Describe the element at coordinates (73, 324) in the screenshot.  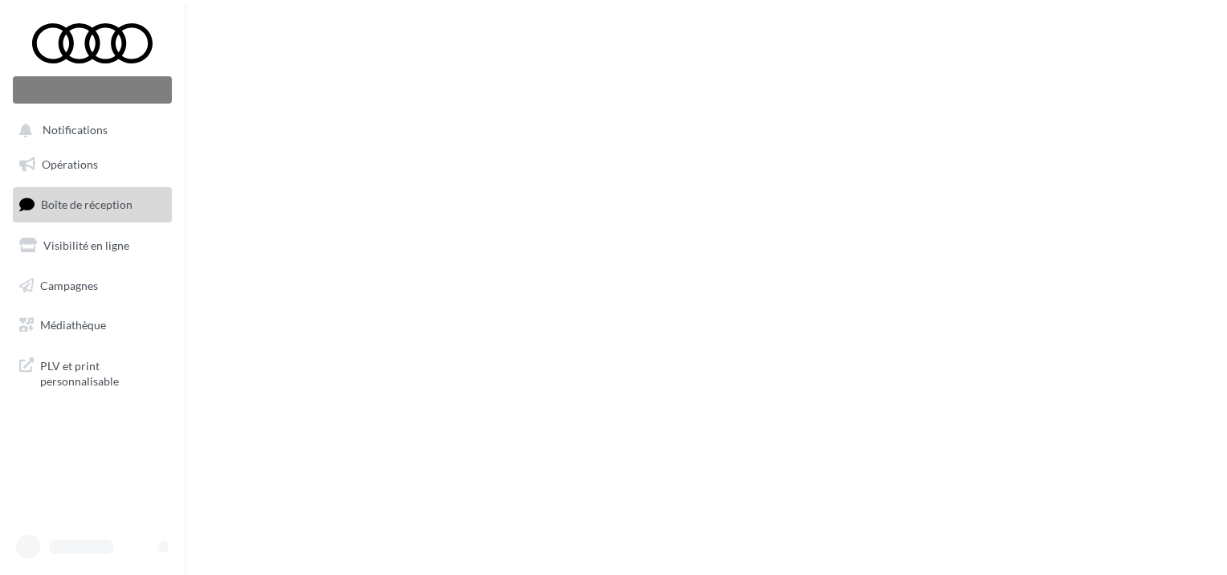
I see `span: Médiathèque` at that location.